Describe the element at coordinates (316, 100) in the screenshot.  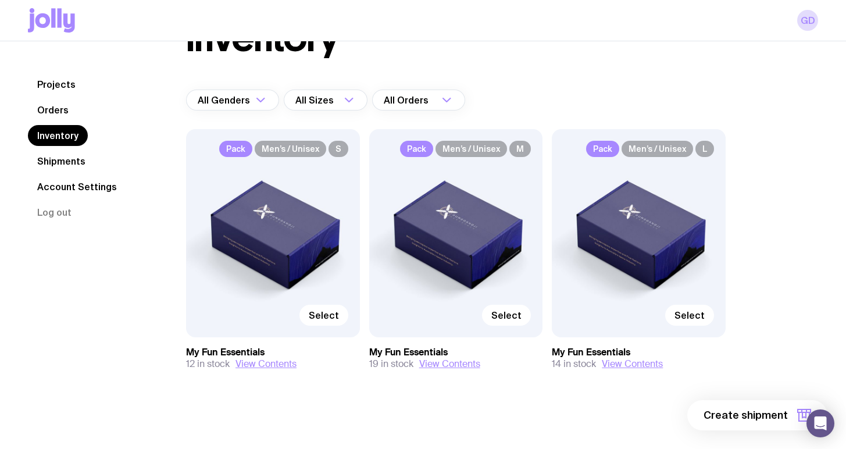
I see `span: All Sizes` at that location.